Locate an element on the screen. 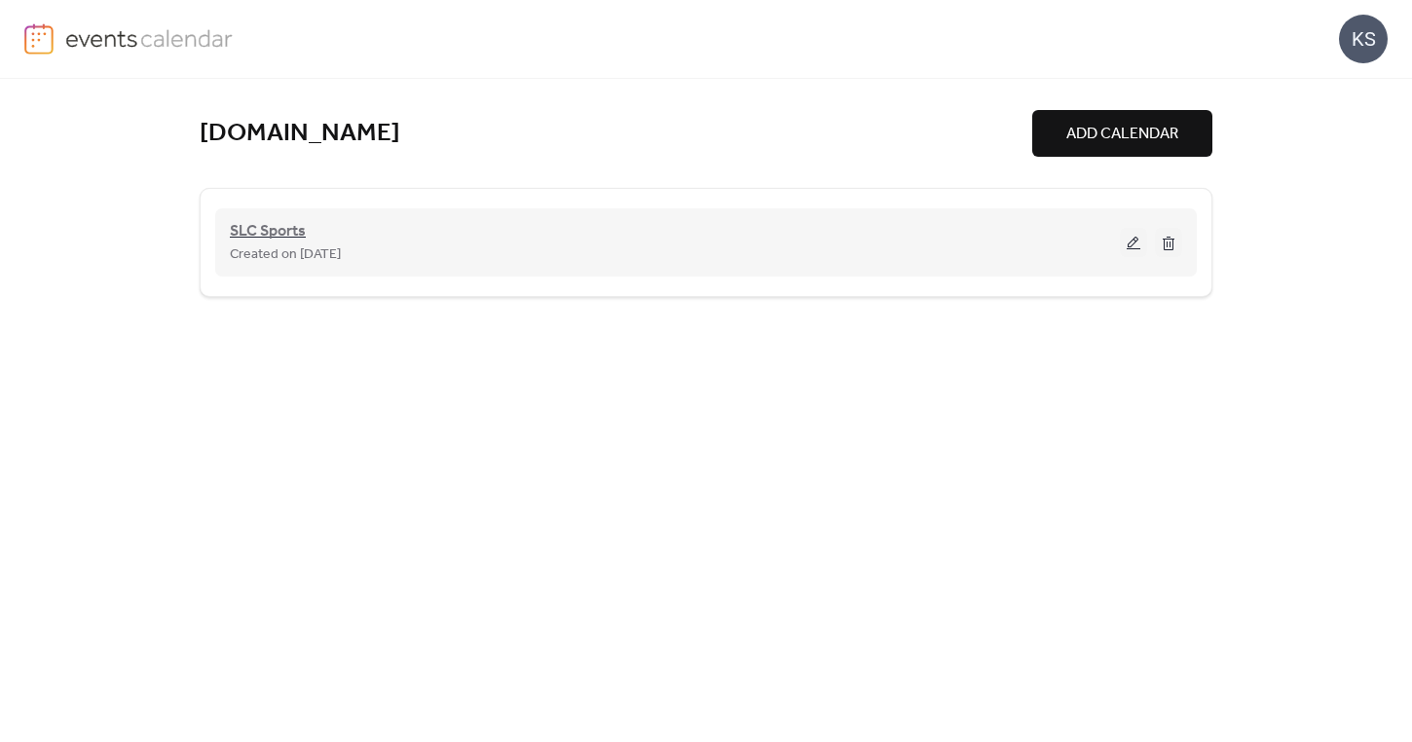 This screenshot has width=1412, height=742. span: ADD CALENDAR is located at coordinates (1122, 134).